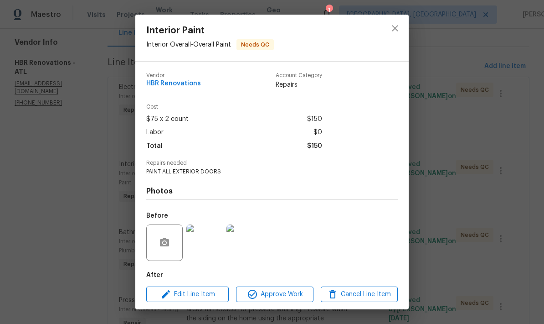  Describe the element at coordinates (155, 146) in the screenshot. I see `span: Total` at that location.